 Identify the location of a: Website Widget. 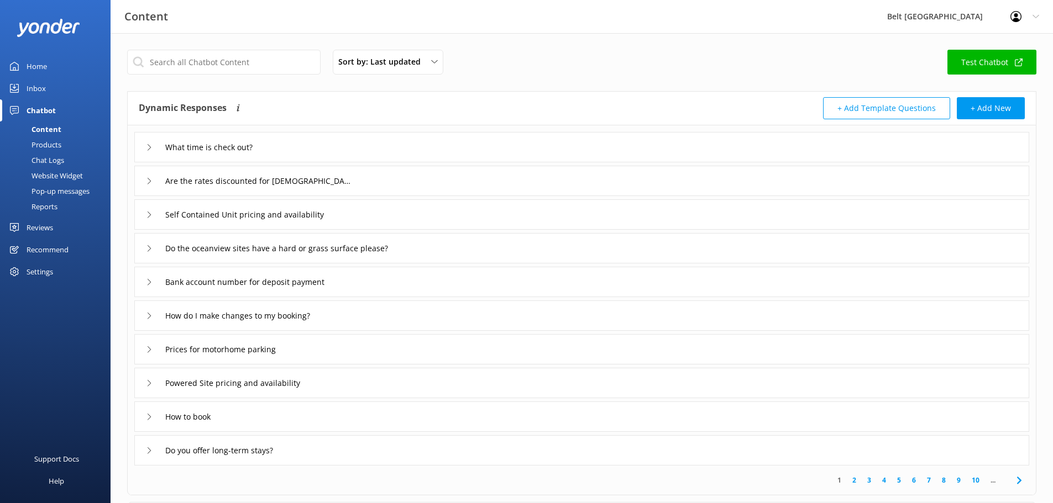
(59, 176).